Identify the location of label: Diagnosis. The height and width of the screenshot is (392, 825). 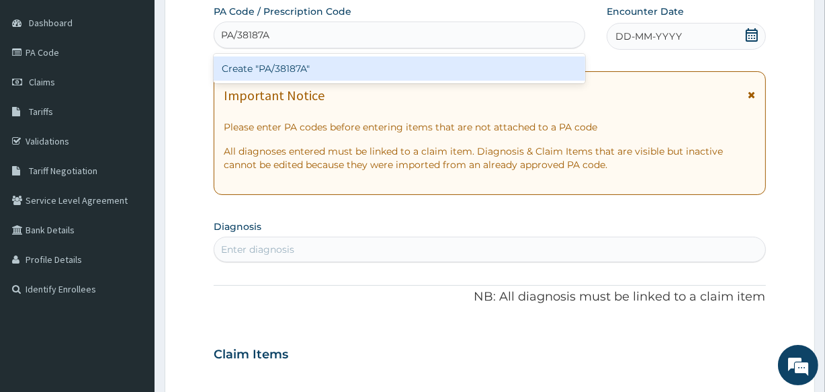
(237, 226).